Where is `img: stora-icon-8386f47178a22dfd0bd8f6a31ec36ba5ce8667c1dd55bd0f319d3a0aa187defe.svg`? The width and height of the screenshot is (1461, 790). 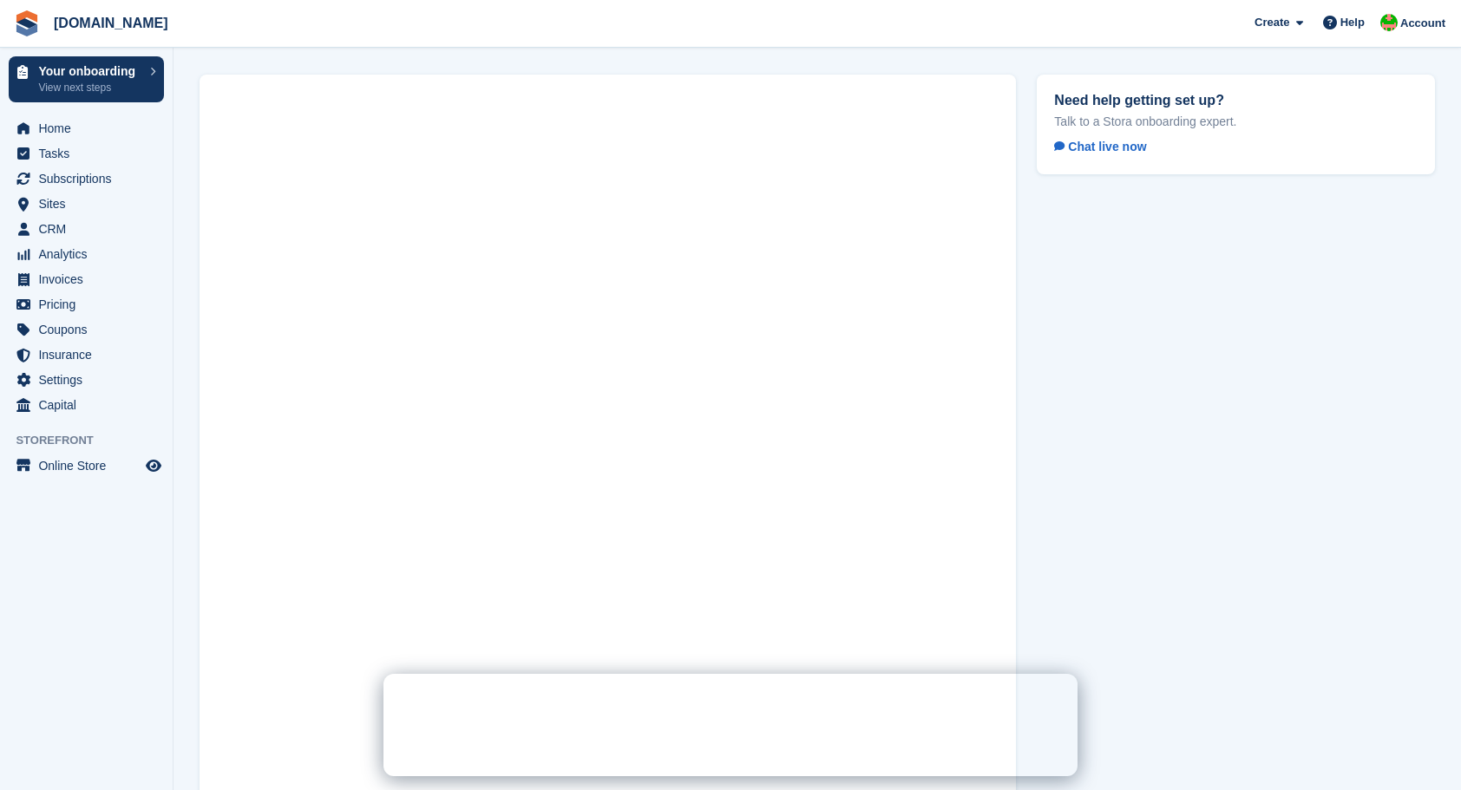
img: stora-icon-8386f47178a22dfd0bd8f6a31ec36ba5ce8667c1dd55bd0f319d3a0aa187defe.svg is located at coordinates (27, 23).